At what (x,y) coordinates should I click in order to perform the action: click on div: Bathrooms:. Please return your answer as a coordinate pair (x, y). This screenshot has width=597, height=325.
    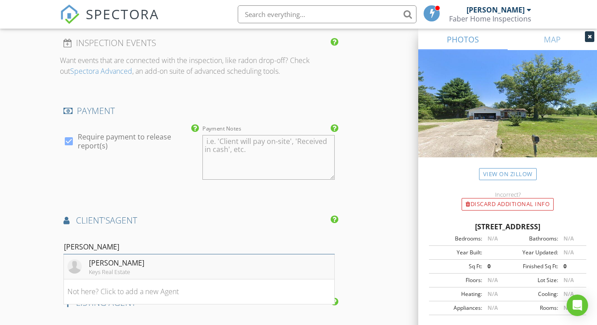
    Looking at the image, I should click on (533, 239).